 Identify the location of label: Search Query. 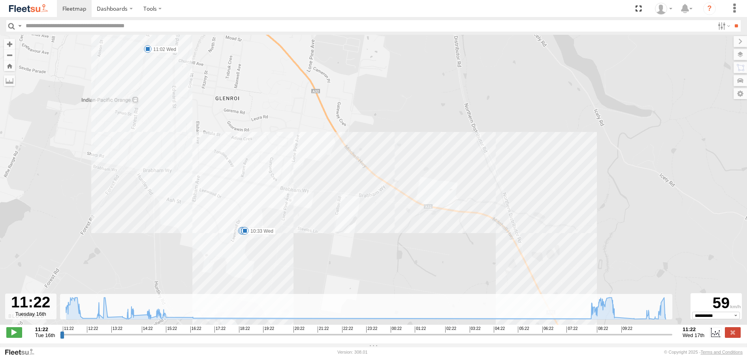
(20, 26).